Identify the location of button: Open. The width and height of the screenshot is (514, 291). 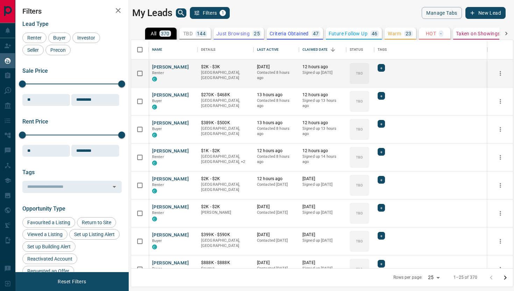
(114, 187).